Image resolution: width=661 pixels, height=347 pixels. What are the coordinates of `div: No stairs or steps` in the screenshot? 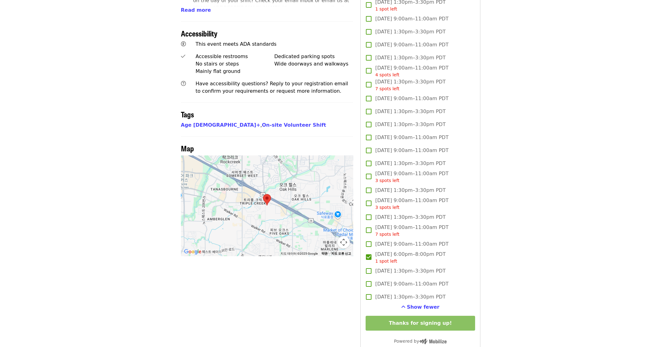 It's located at (235, 64).